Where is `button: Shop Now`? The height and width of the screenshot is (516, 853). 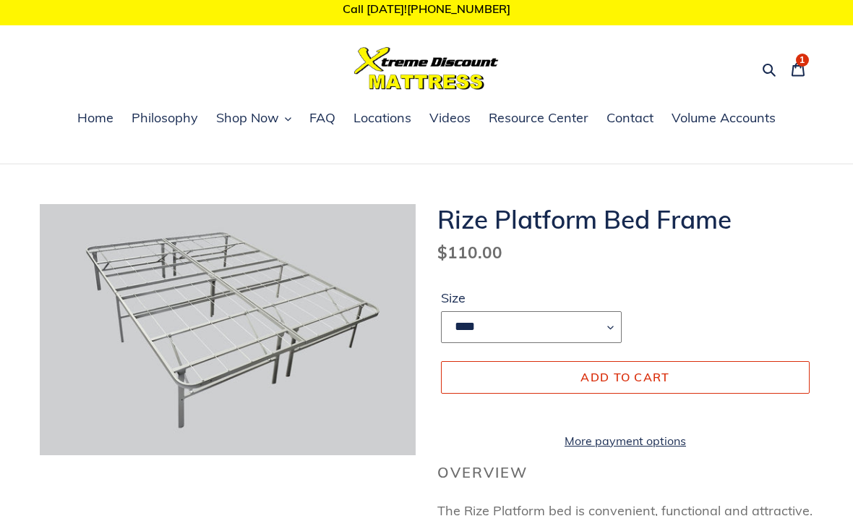 button: Shop Now is located at coordinates (254, 119).